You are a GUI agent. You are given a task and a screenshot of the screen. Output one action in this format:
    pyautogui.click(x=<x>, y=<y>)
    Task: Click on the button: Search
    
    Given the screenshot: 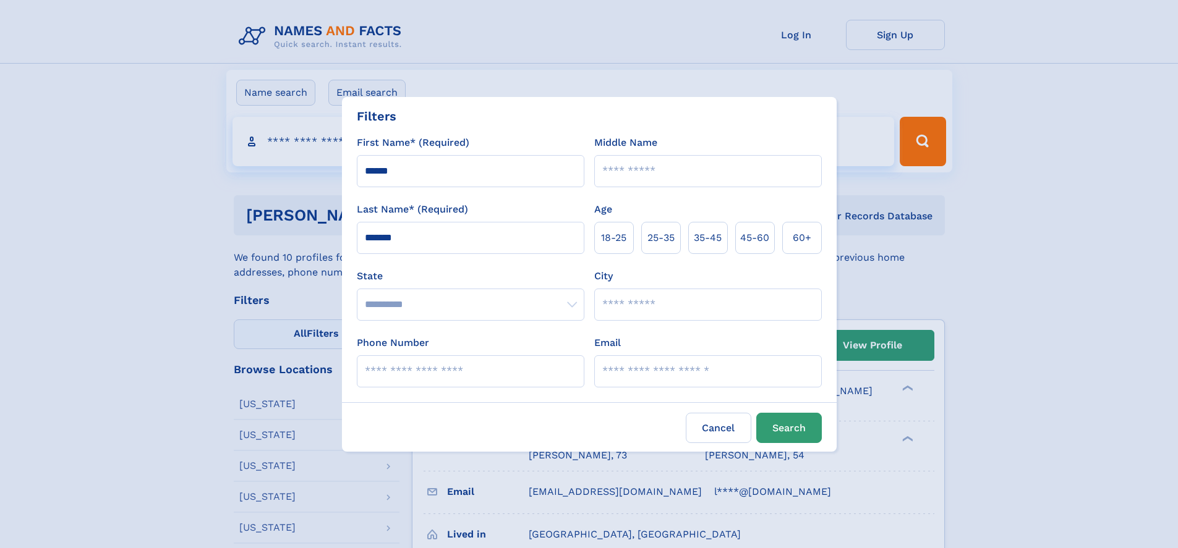 What is the action you would take?
    pyautogui.click(x=789, y=428)
    